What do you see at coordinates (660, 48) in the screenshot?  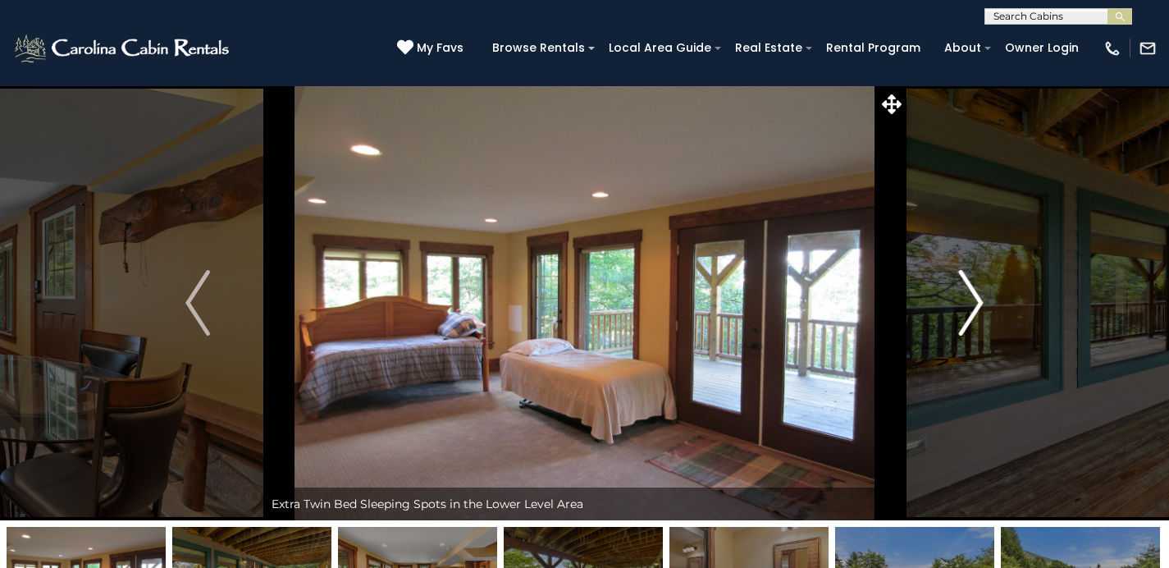 I see `a: Local Area Guide` at bounding box center [660, 48].